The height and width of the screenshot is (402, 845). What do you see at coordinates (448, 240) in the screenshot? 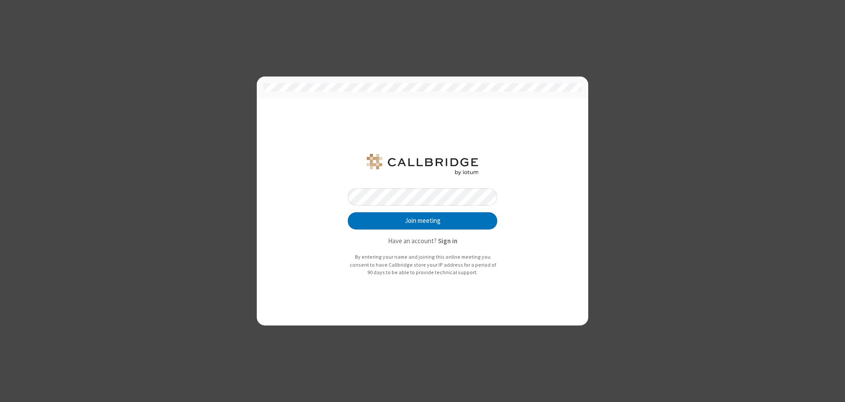
I see `strong: Sign in` at bounding box center [448, 240].